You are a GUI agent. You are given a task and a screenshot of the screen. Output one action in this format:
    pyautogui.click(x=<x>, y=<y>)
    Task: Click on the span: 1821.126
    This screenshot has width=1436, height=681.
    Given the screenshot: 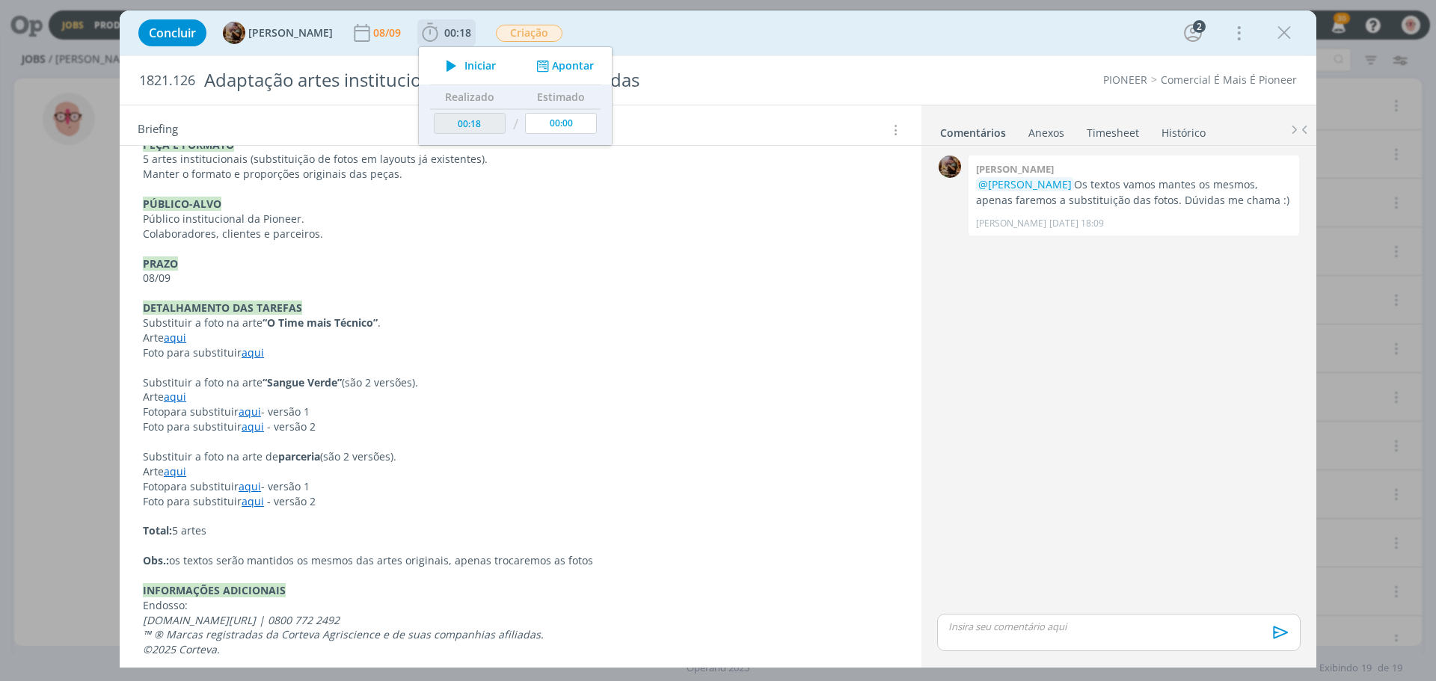 What is the action you would take?
    pyautogui.click(x=167, y=81)
    